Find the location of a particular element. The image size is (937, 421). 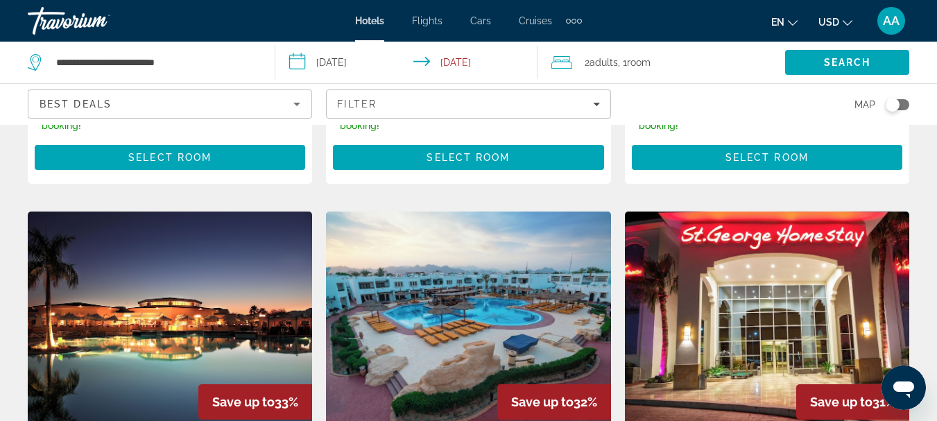

span: AA is located at coordinates (891, 21).